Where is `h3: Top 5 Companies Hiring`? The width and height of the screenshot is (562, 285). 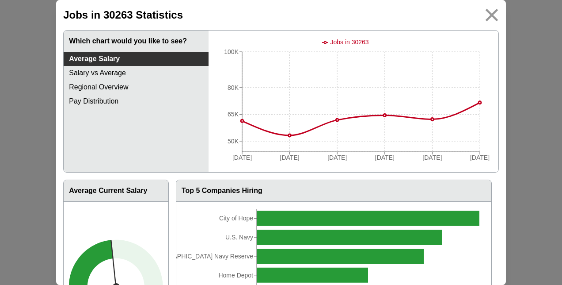 h3: Top 5 Companies Hiring is located at coordinates (334, 191).